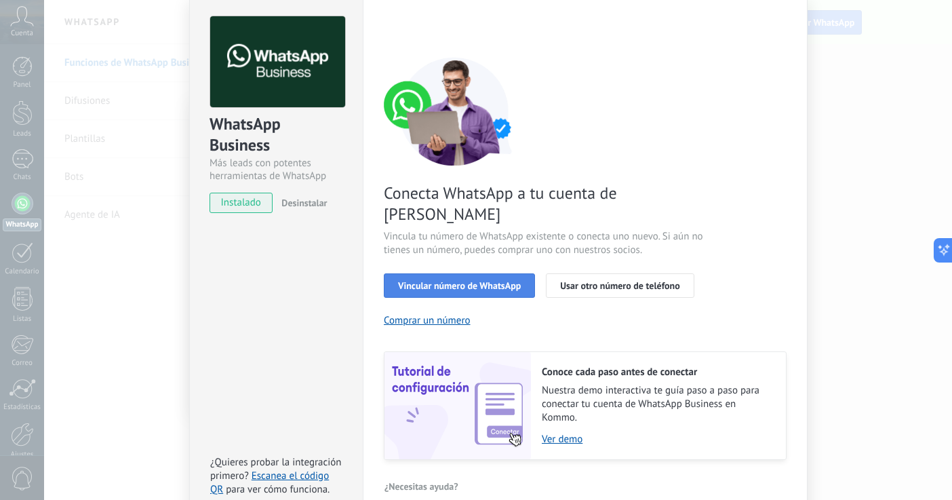 The height and width of the screenshot is (500, 952). I want to click on img: connect number, so click(455, 111).